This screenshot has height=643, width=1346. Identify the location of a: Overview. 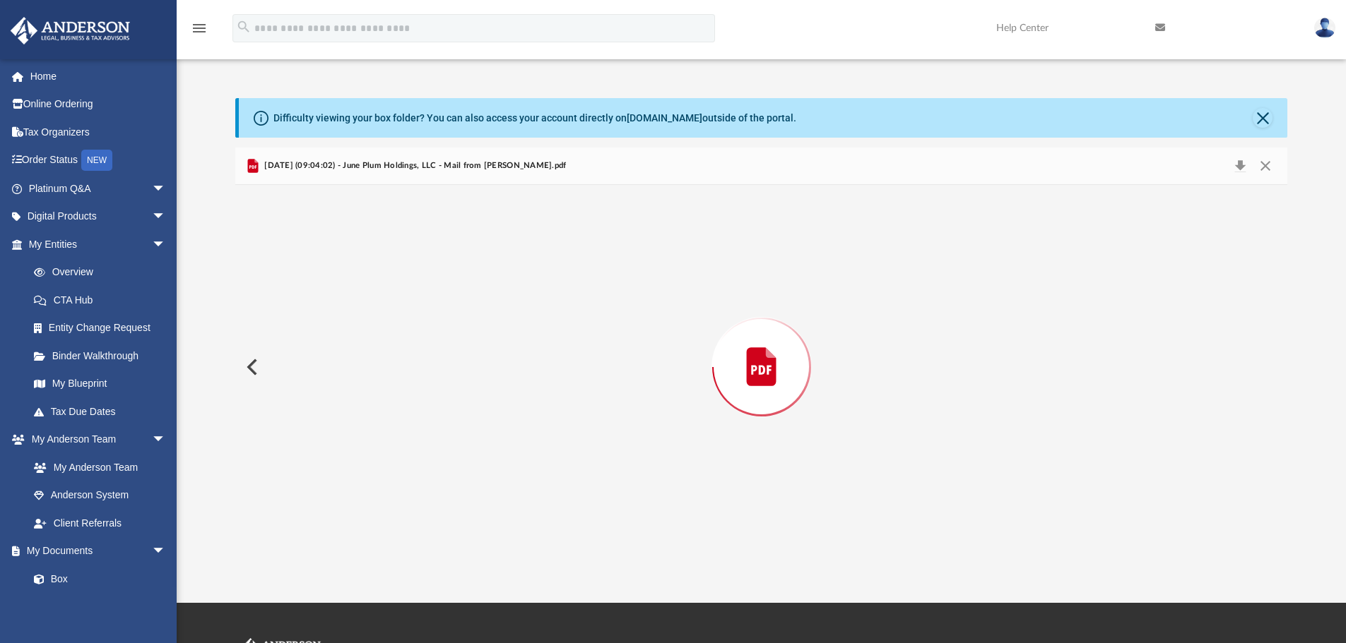
(103, 273).